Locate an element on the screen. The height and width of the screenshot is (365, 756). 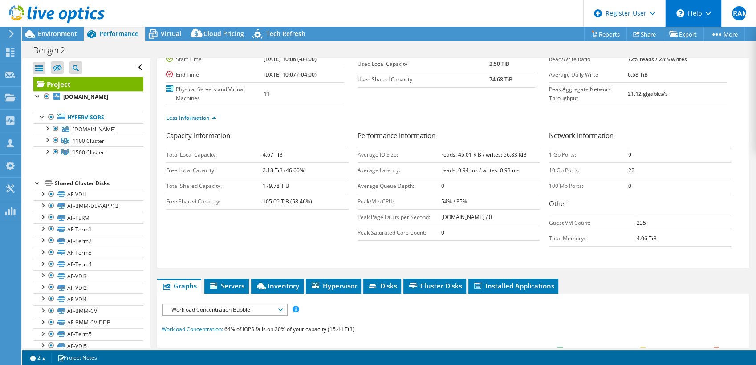
h3: Capacity Information is located at coordinates (257, 136).